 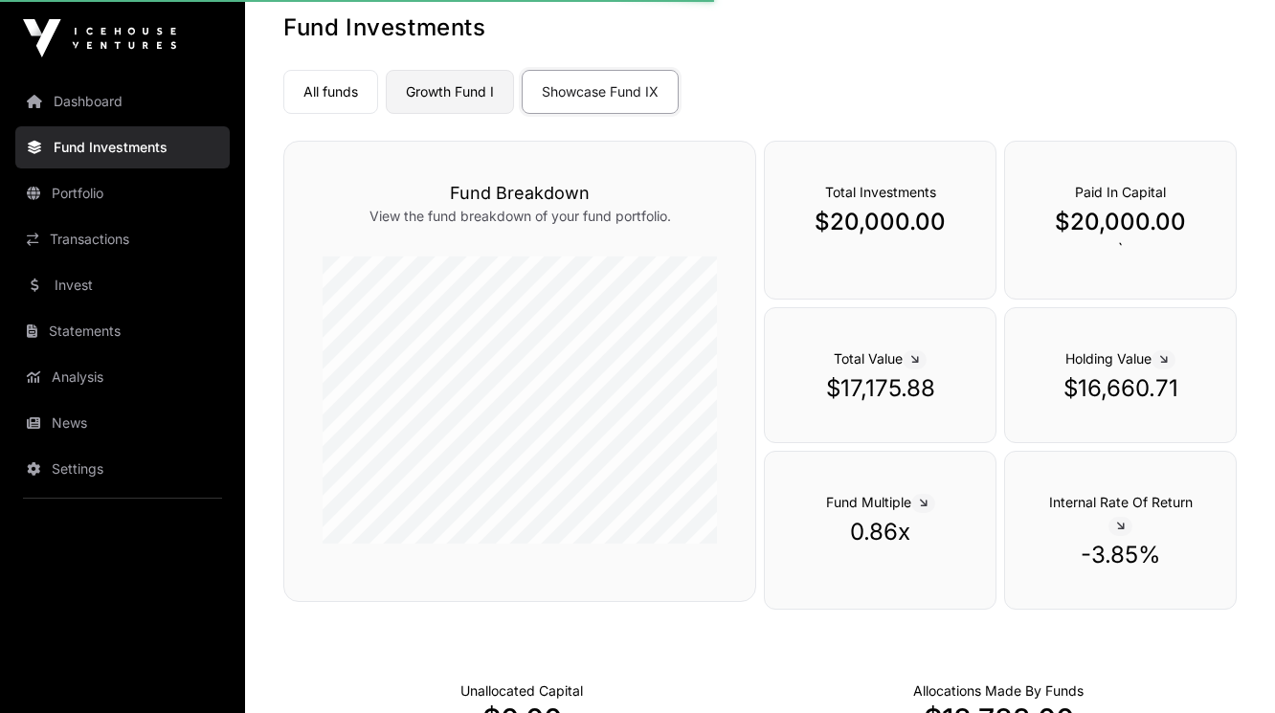 What do you see at coordinates (123, 423) in the screenshot?
I see `a: News` at bounding box center [123, 423].